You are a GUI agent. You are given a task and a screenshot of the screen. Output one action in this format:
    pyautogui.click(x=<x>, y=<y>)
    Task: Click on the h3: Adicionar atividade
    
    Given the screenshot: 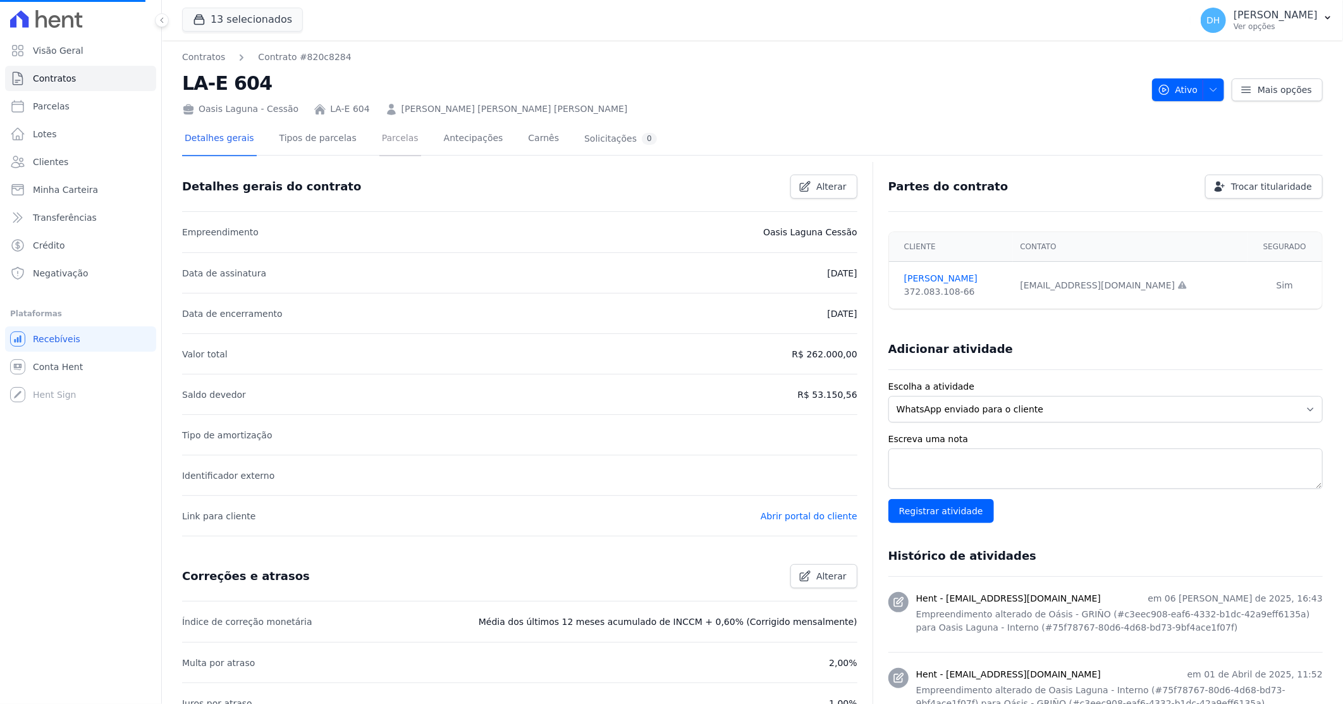 What is the action you would take?
    pyautogui.click(x=950, y=349)
    